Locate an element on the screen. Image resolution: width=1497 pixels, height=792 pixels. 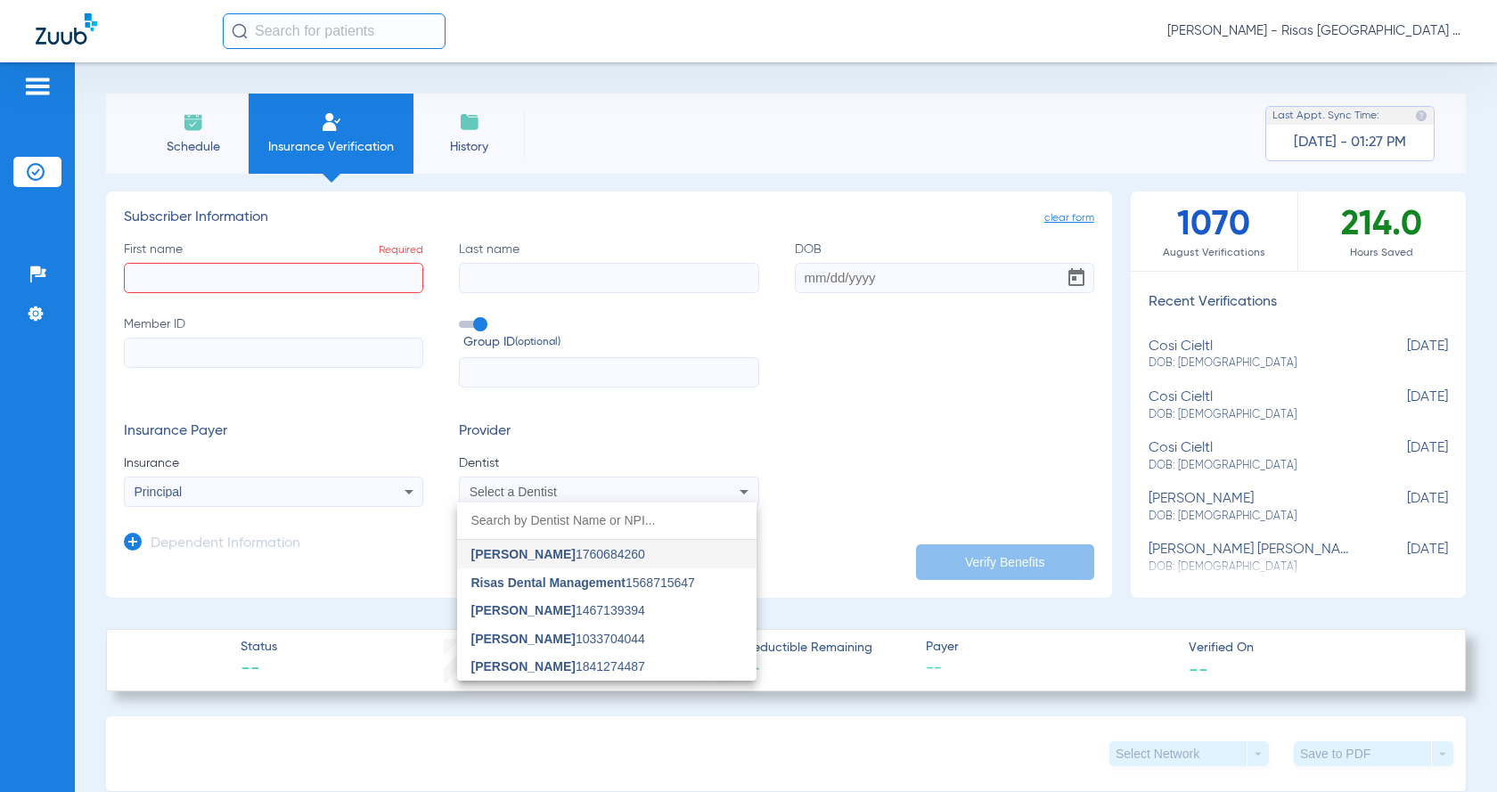
div: Chat Widget is located at coordinates (1453, 750).